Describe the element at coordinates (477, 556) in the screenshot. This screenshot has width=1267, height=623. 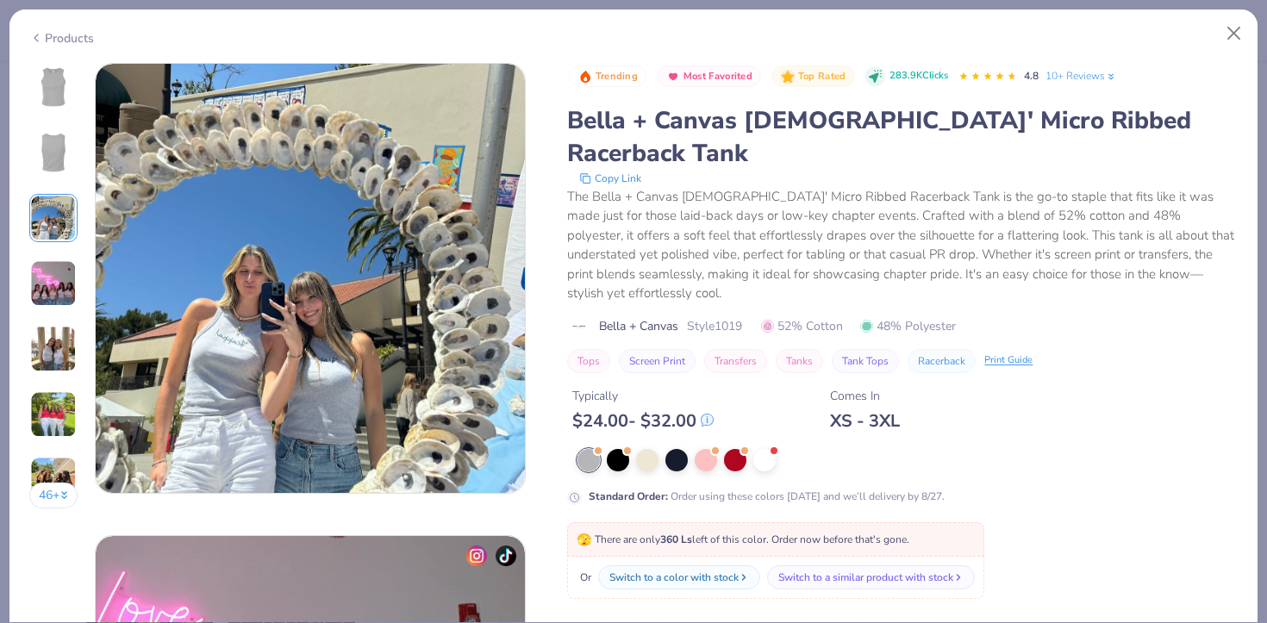
I see `img: insta-icon.png` at that location.